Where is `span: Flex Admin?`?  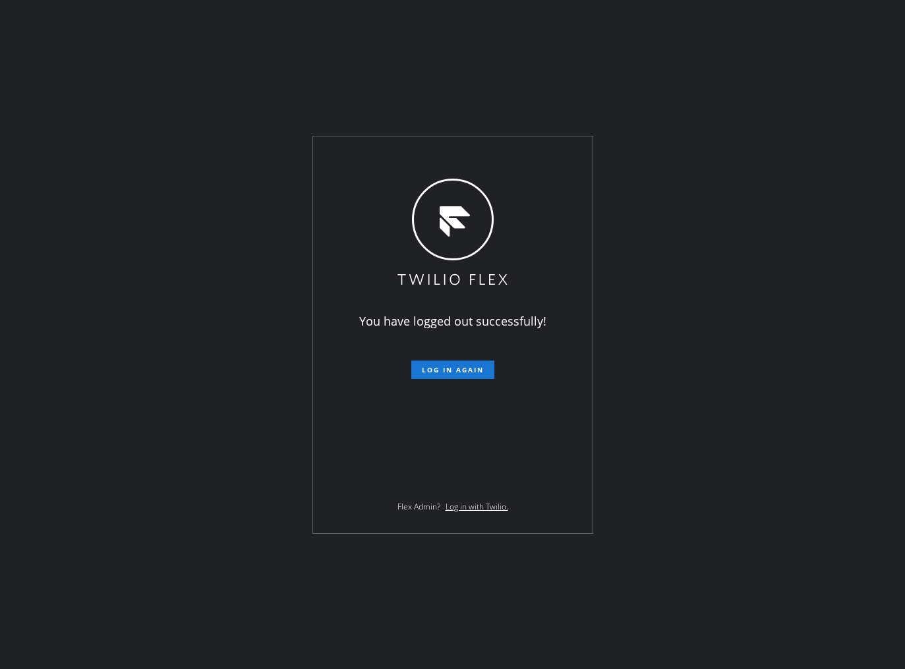
span: Flex Admin? is located at coordinates (419, 506).